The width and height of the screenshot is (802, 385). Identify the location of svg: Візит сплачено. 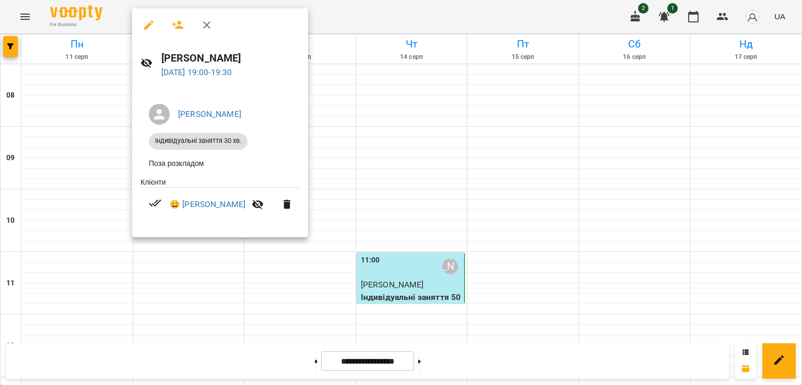
(155, 203).